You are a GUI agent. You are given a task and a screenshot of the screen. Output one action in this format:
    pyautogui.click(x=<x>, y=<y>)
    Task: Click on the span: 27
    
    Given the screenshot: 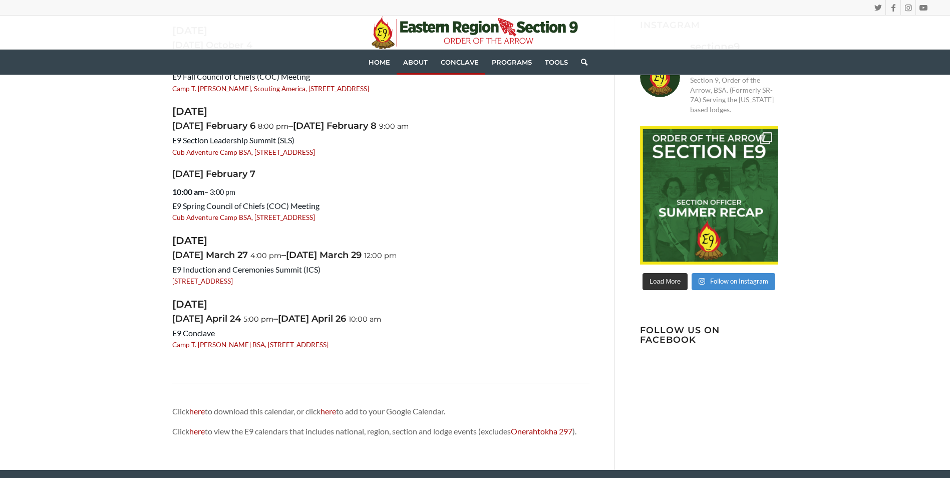 What is the action you would take?
    pyautogui.click(x=242, y=255)
    